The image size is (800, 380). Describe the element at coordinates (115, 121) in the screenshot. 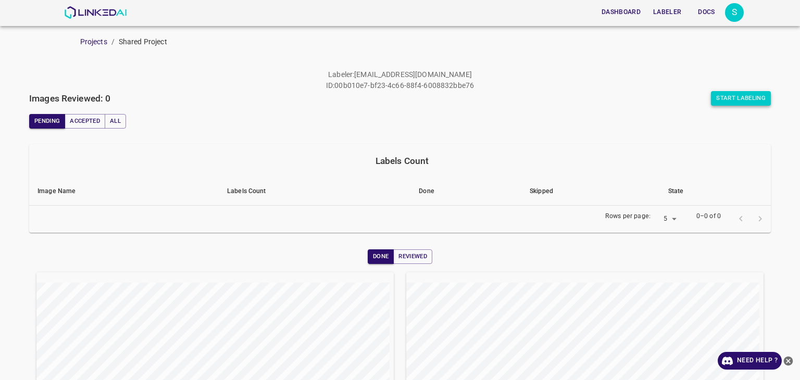

I see `button: All` at that location.